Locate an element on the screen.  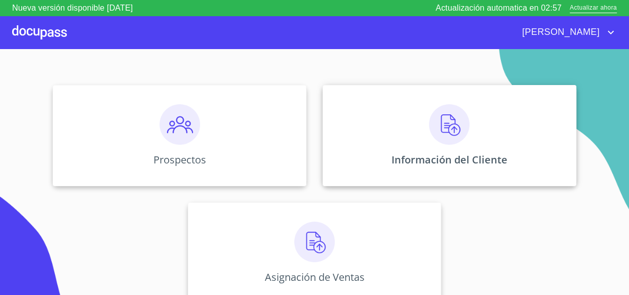
span: Actualizar ahora is located at coordinates (593, 8).